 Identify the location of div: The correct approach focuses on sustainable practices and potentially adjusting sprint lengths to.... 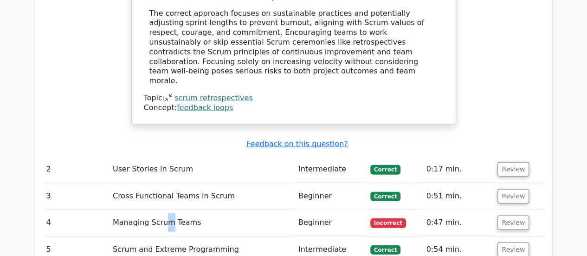
(294, 47).